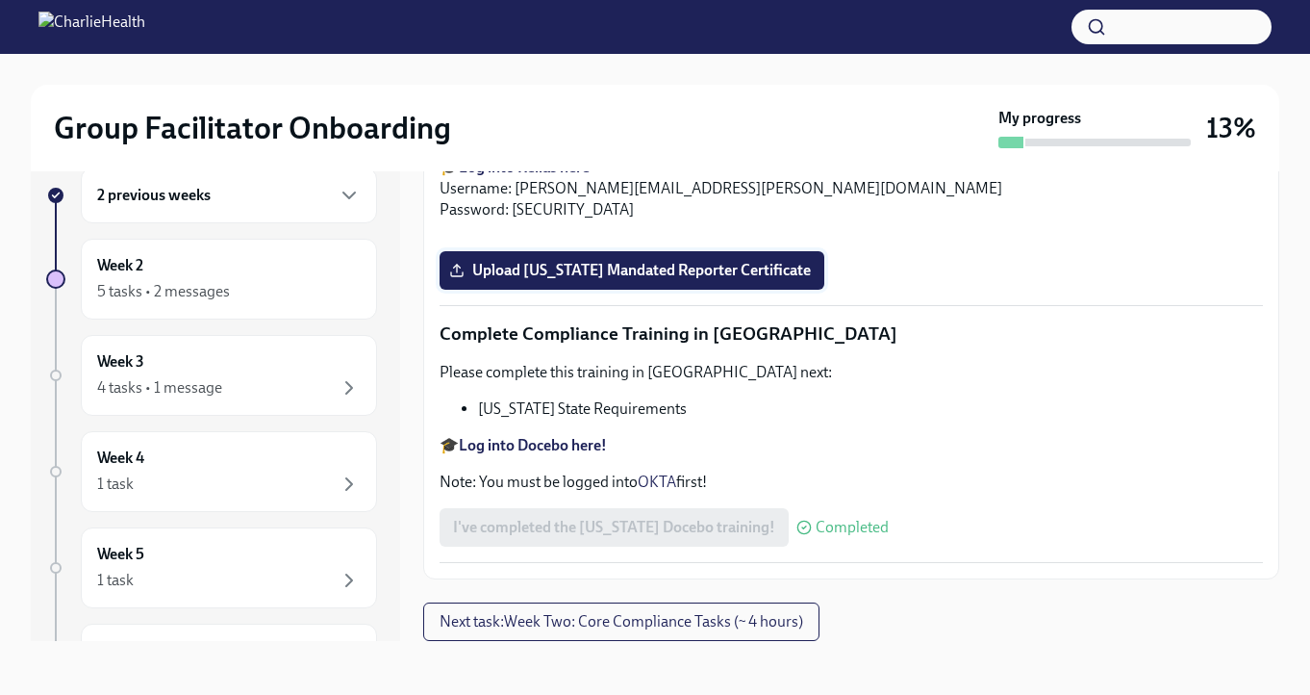  I want to click on a: Week 41 task, so click(212, 471).